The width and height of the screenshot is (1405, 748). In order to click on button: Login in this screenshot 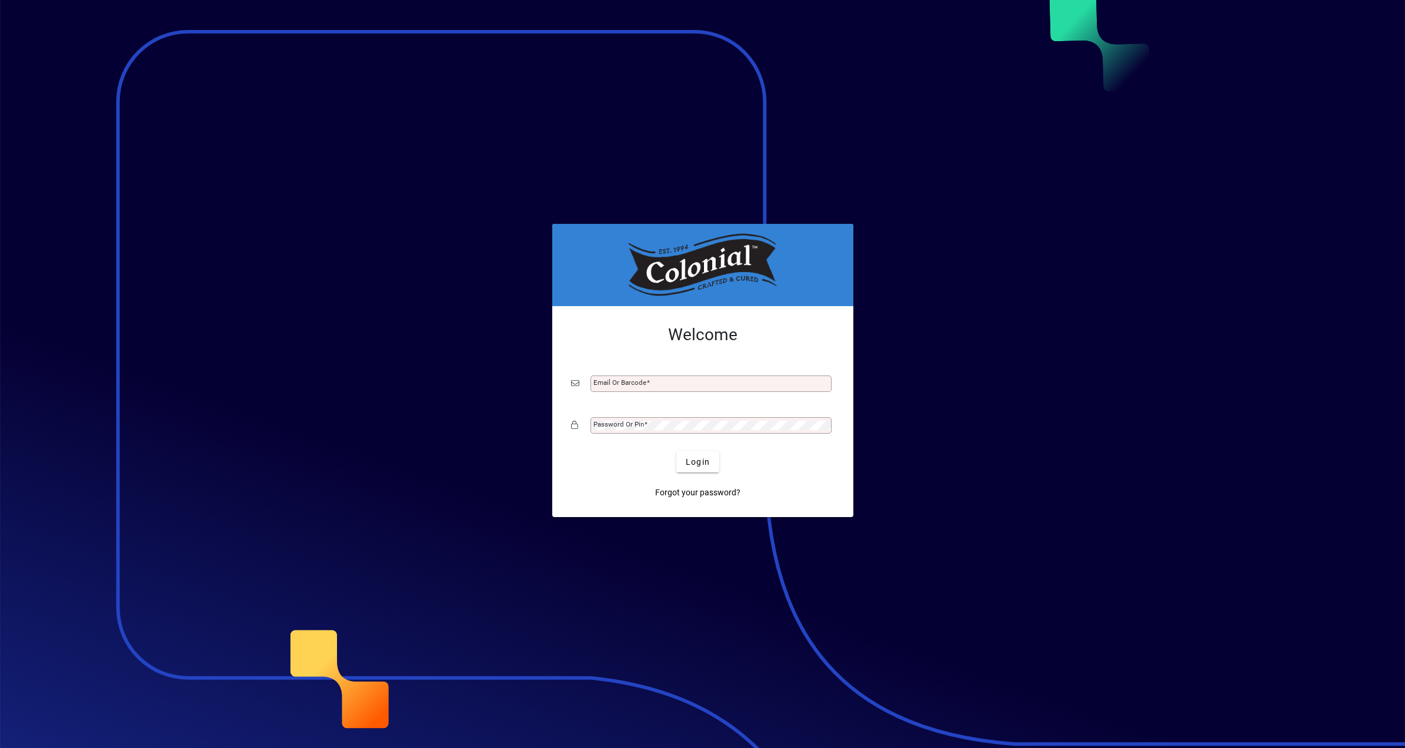, I will do `click(697, 462)`.